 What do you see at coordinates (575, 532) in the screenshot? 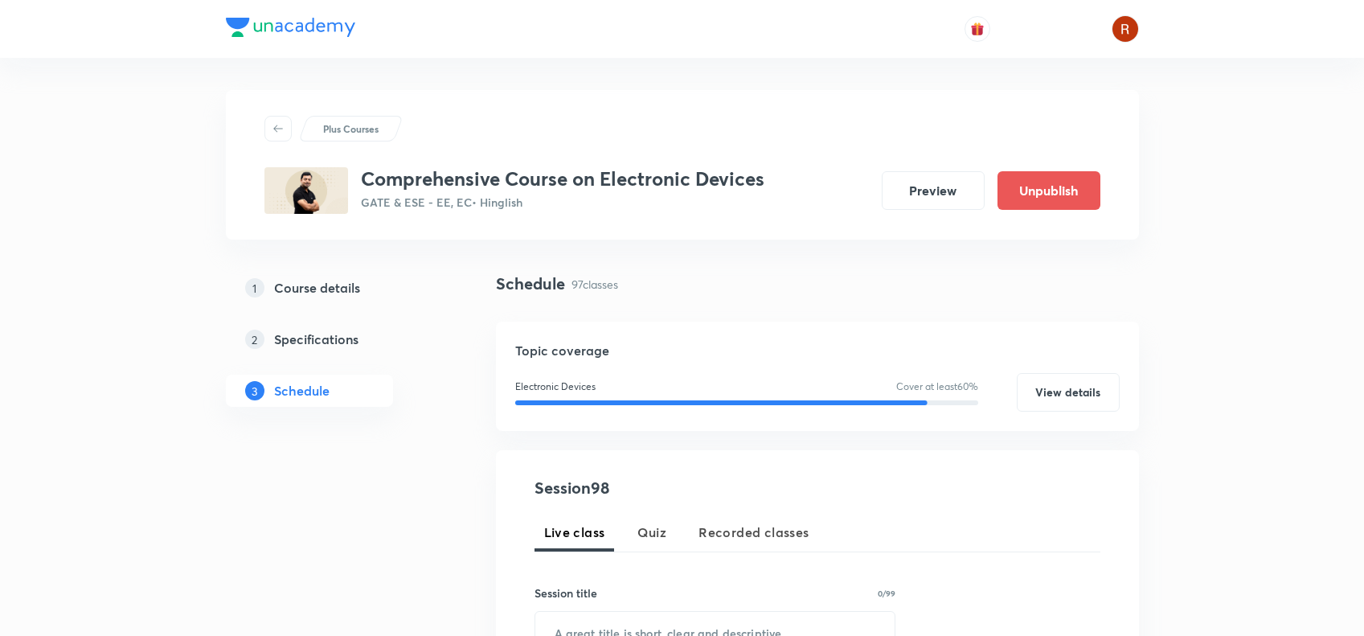
I see `span: Live class` at bounding box center [575, 532].